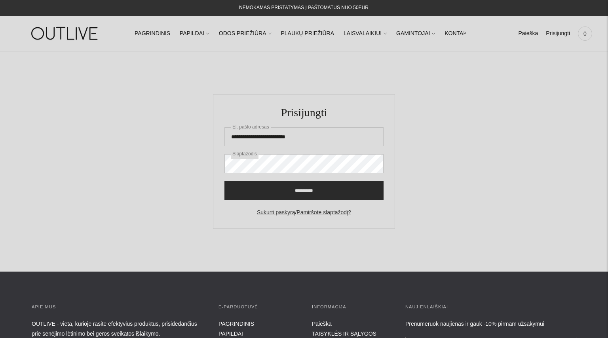 This screenshot has width=608, height=338. I want to click on h1: Prisijungti, so click(304, 112).